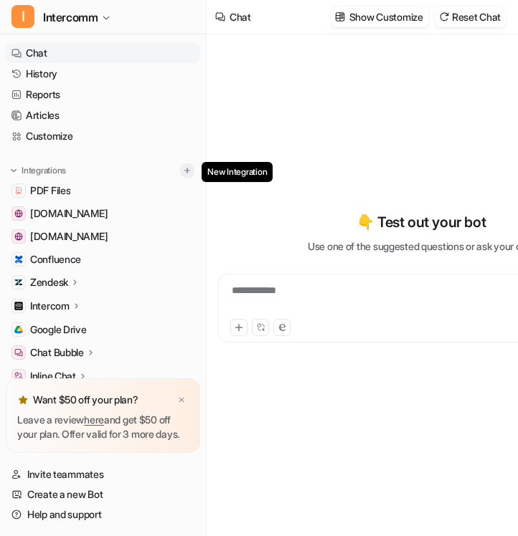  I want to click on button: Integrations, so click(38, 171).